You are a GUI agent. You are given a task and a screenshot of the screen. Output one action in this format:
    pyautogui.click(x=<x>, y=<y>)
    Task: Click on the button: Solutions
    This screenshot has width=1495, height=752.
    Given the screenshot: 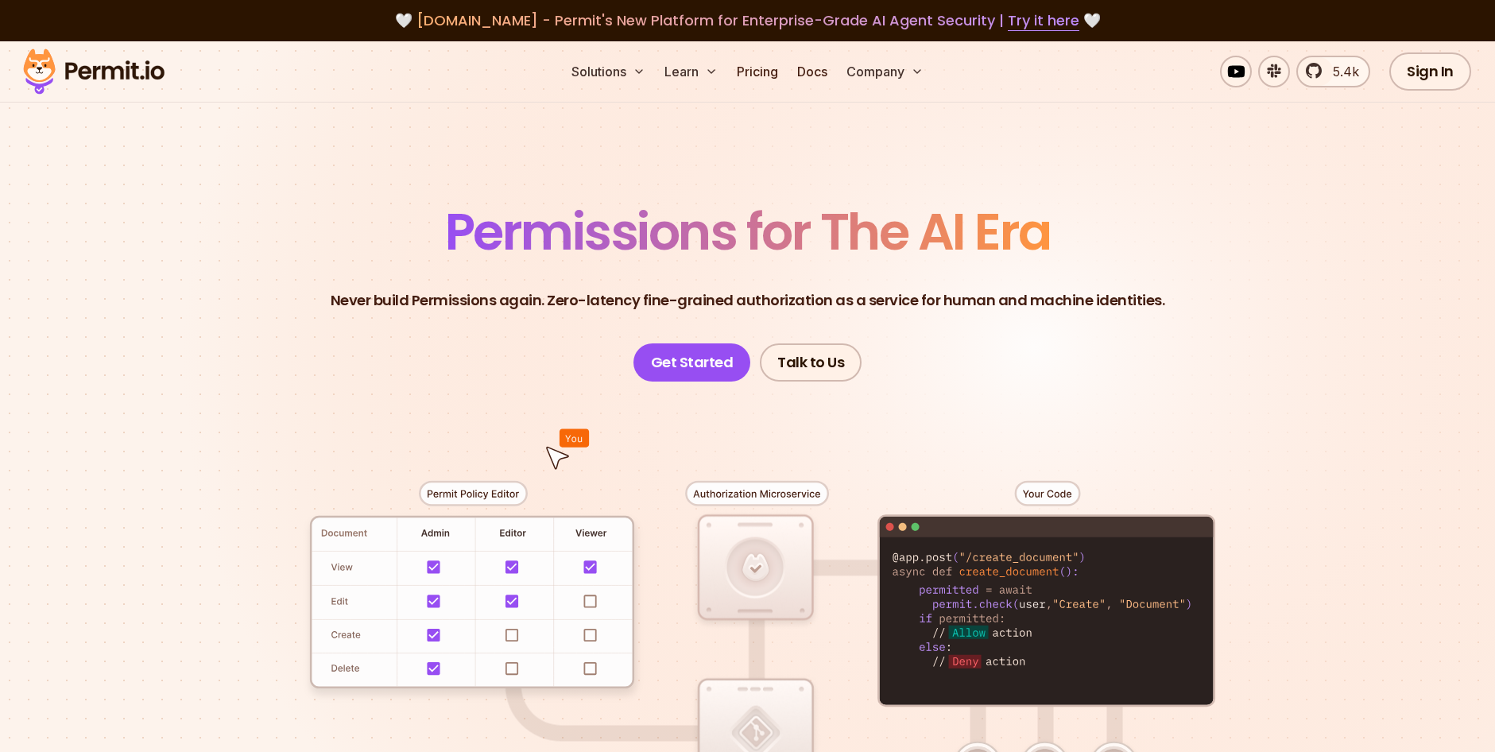 What is the action you would take?
    pyautogui.click(x=608, y=72)
    